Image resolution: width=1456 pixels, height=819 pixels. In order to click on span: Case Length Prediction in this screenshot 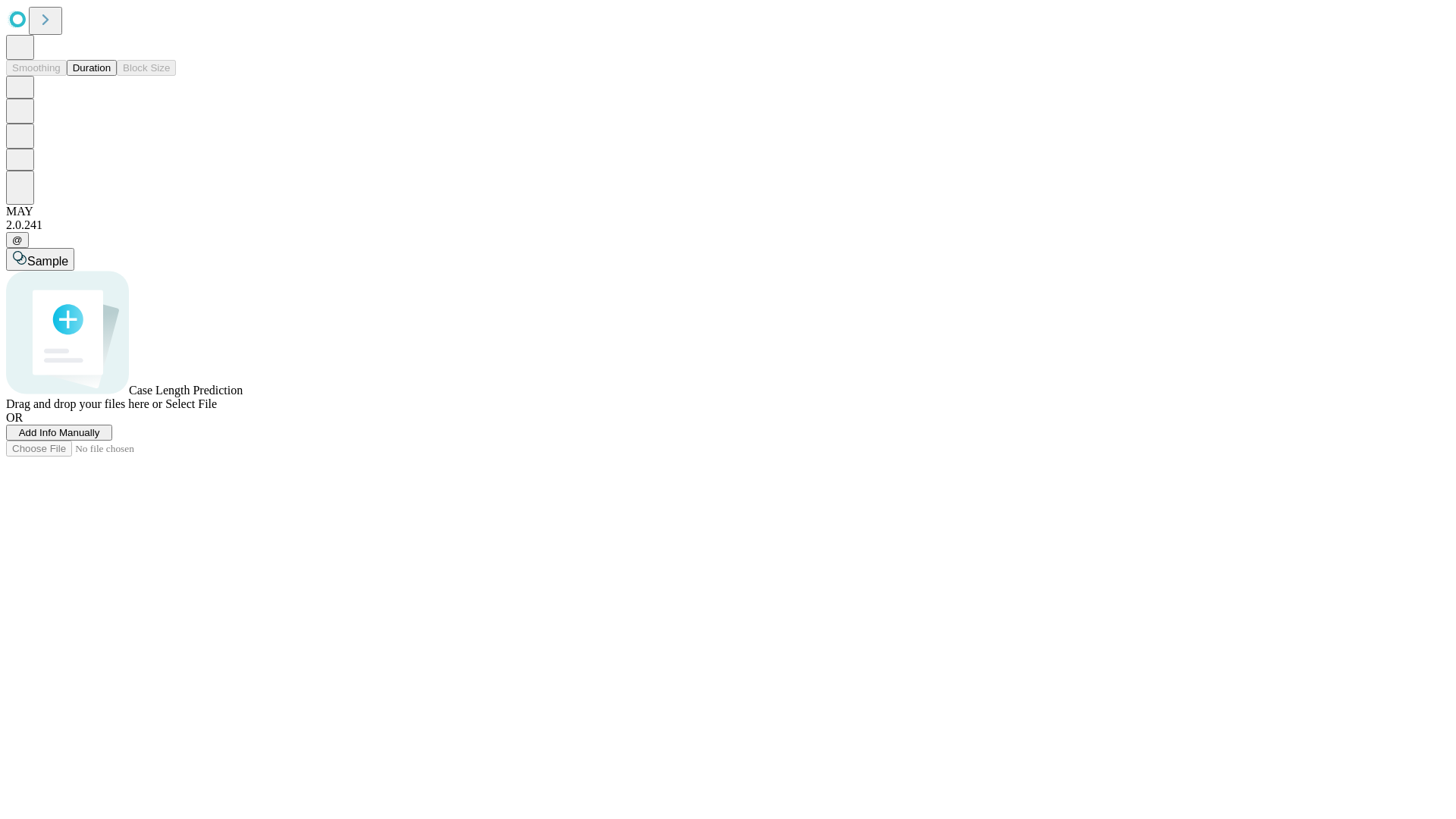, I will do `click(186, 390)`.